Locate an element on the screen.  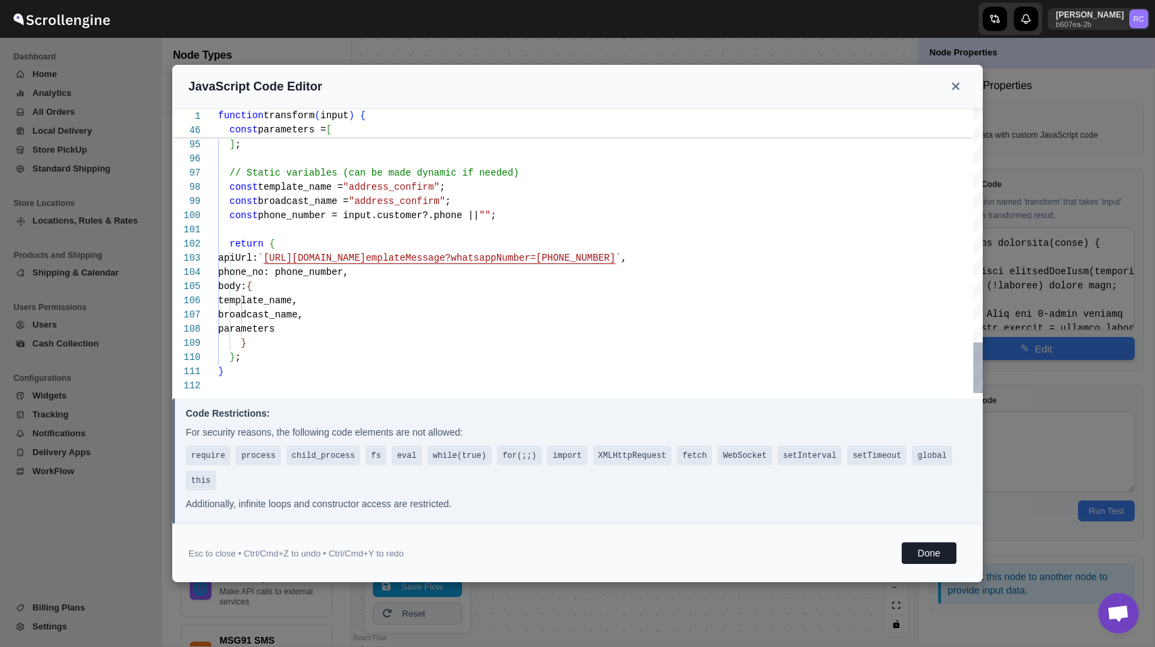
span: parameters is located at coordinates (247, 329).